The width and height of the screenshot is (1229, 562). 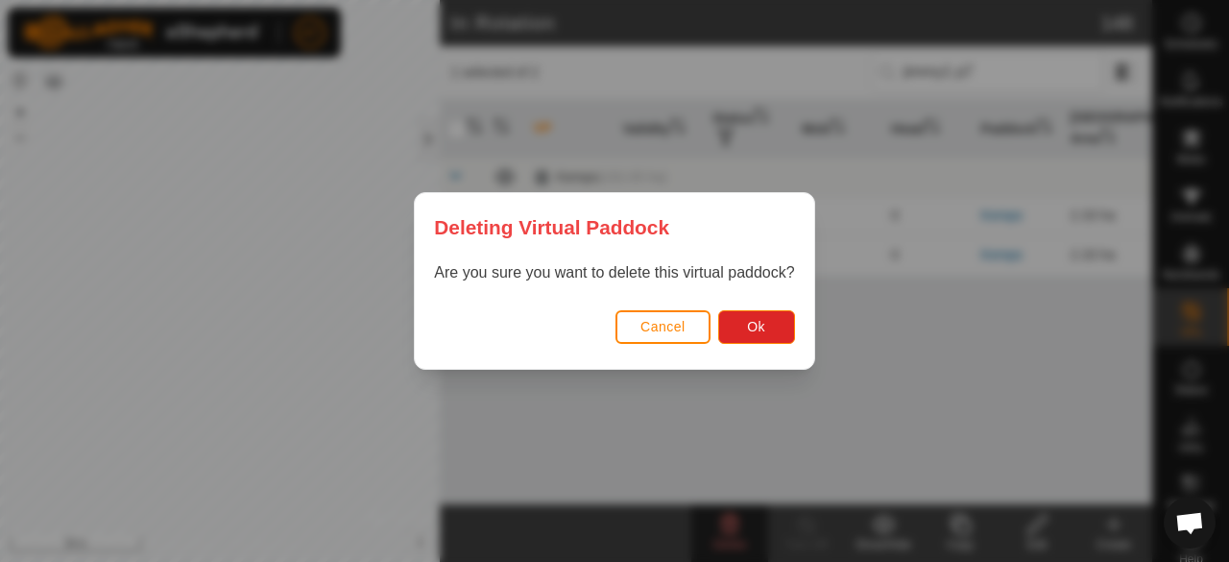 What do you see at coordinates (551, 227) in the screenshot?
I see `span: Deleting Virtual Paddock` at bounding box center [551, 227].